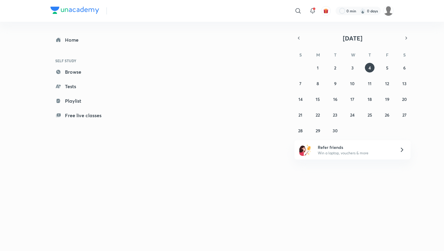  Describe the element at coordinates (387, 99) in the screenshot. I see `abbr: September 19, 2025` at that location.